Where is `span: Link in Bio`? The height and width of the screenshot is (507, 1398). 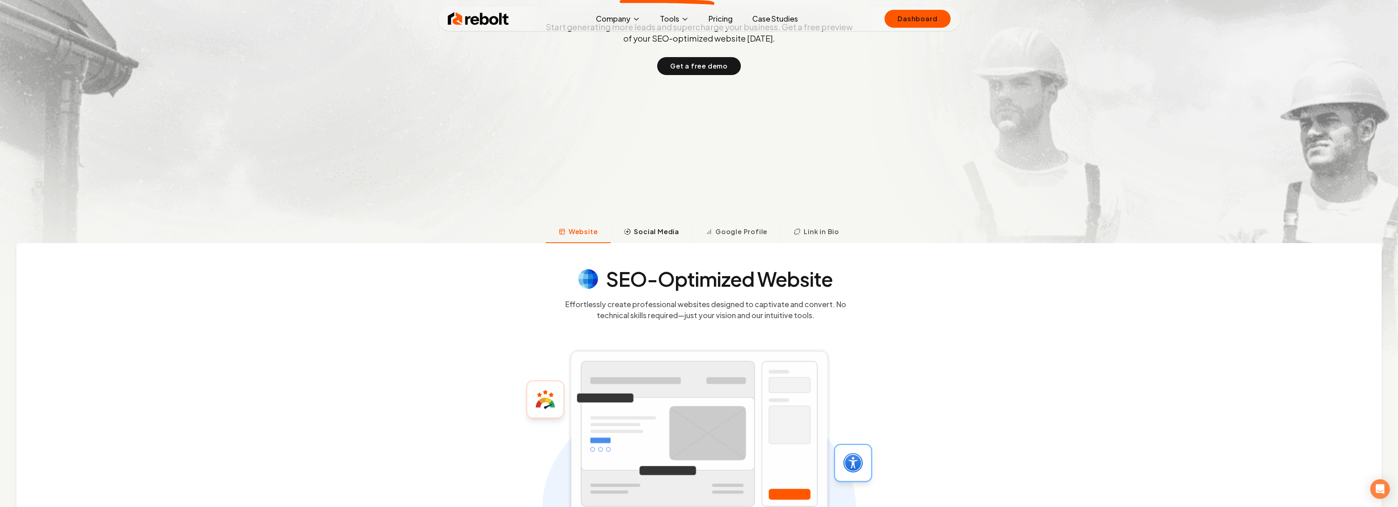 span: Link in Bio is located at coordinates (821, 232).